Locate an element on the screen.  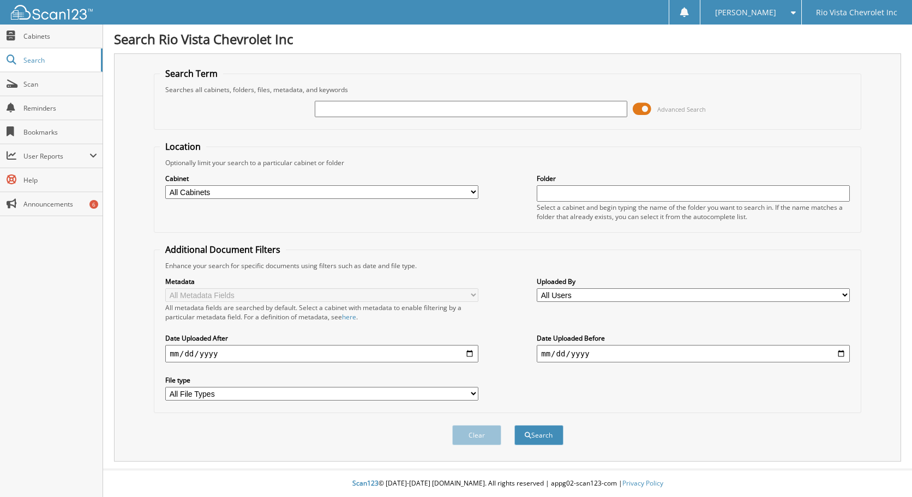
div: All metadata fields are searched by default. Select a cabinet with metadata to enable filtering b... is located at coordinates (322, 313).